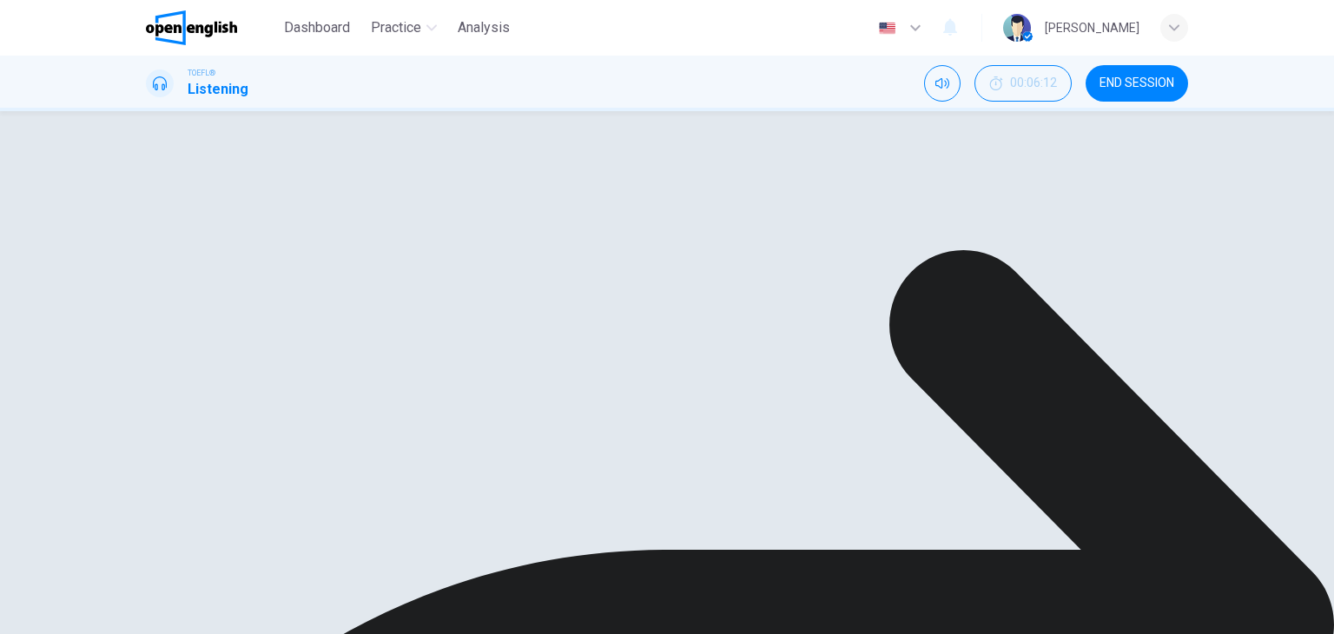 The image size is (1334, 634). I want to click on div: Hide, so click(1023, 83).